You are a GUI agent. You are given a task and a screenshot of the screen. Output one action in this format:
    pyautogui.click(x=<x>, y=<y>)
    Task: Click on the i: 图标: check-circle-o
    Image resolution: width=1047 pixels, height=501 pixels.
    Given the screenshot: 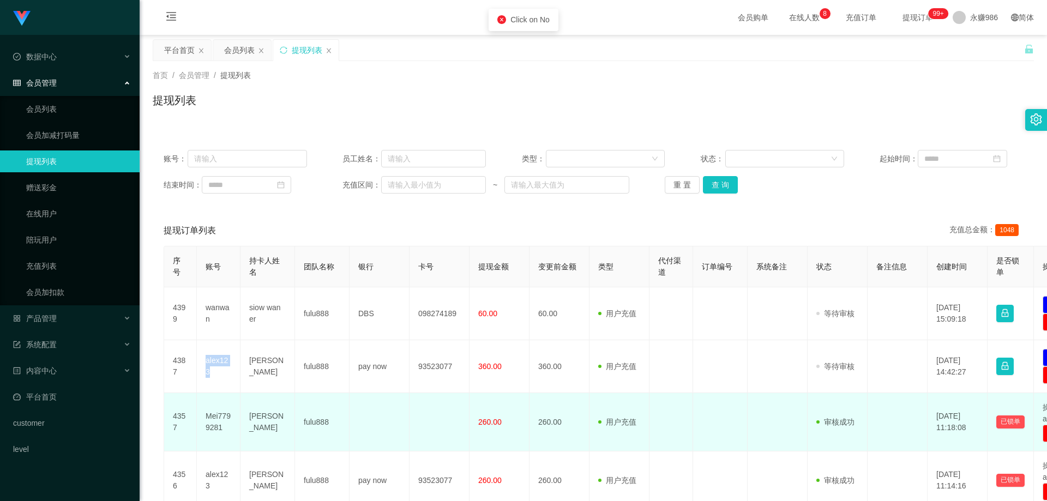 What is the action you would take?
    pyautogui.click(x=17, y=57)
    